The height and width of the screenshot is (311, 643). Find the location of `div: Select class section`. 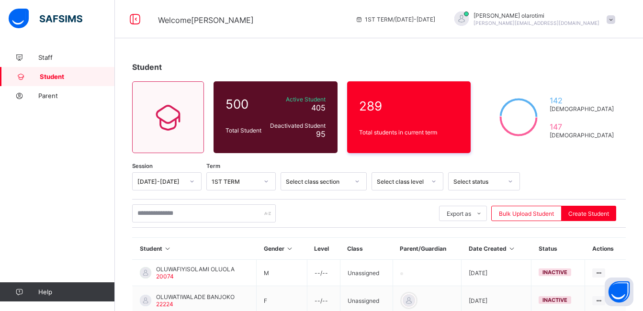

div: Select class section is located at coordinates (318, 182).